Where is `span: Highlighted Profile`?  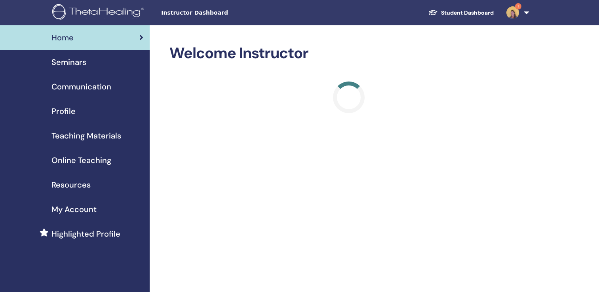
span: Highlighted Profile is located at coordinates (86, 234).